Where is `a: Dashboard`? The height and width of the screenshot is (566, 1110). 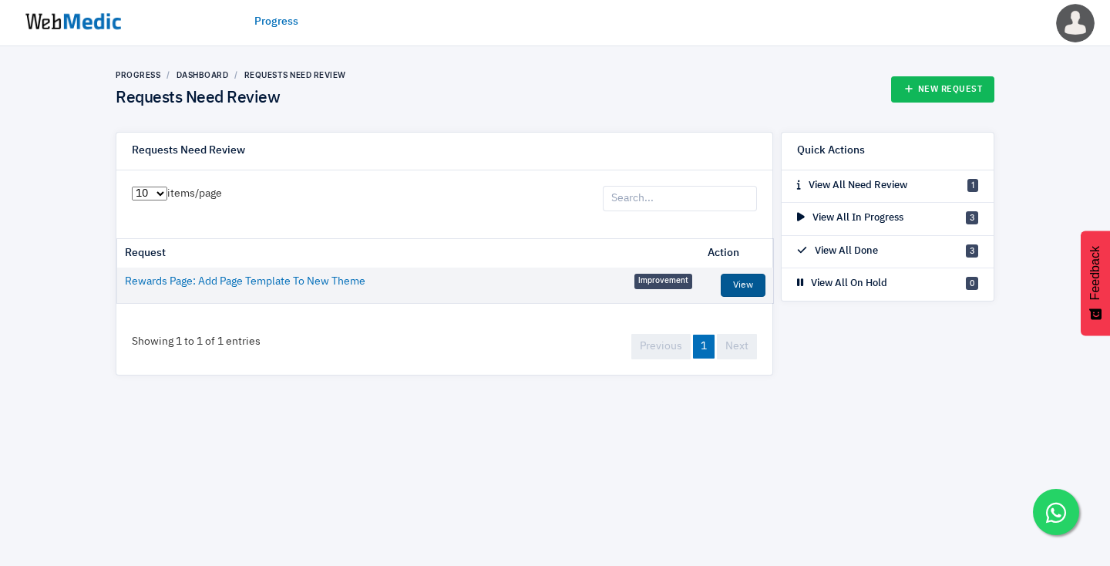
a: Dashboard is located at coordinates (203, 75).